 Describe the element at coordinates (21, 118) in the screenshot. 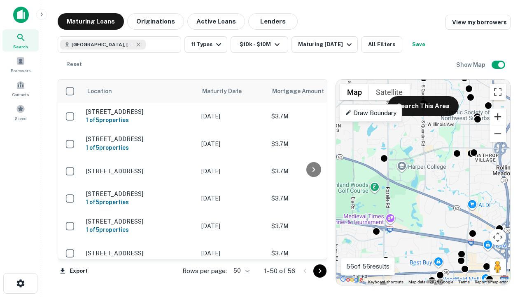

I see `span: Saved` at that location.